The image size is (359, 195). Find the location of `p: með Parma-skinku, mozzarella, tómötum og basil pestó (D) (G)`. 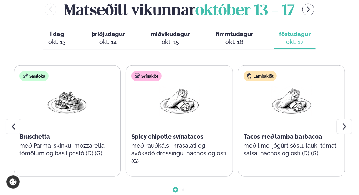

p: með Parma-skinku, mozzarella, tómötum og basil pestó (D) (G) is located at coordinates (67, 149).